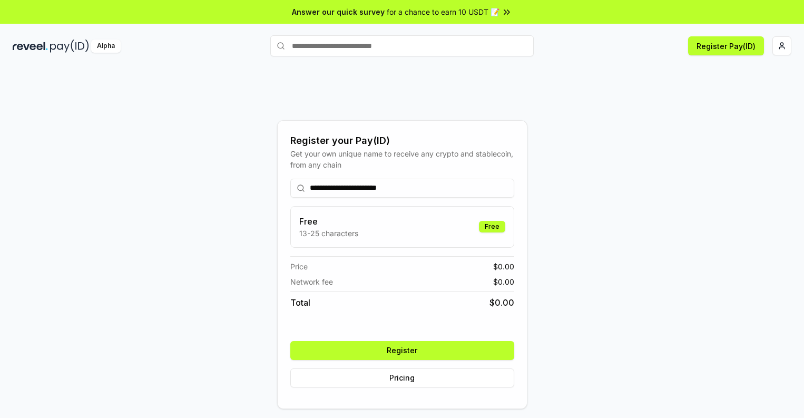 The width and height of the screenshot is (804, 418). What do you see at coordinates (311, 281) in the screenshot?
I see `span: Network fee` at bounding box center [311, 281].